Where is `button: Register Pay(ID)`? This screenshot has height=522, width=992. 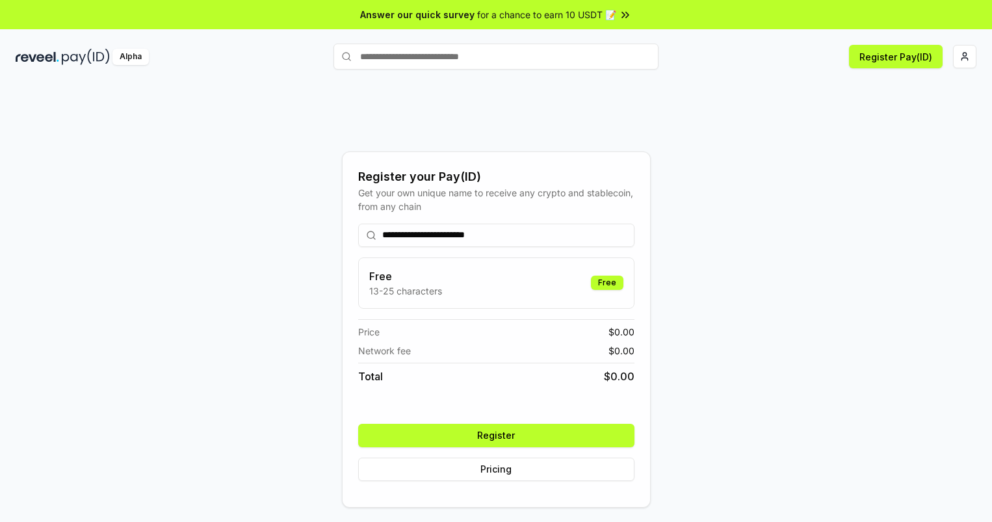
button: Register Pay(ID) is located at coordinates (896, 57).